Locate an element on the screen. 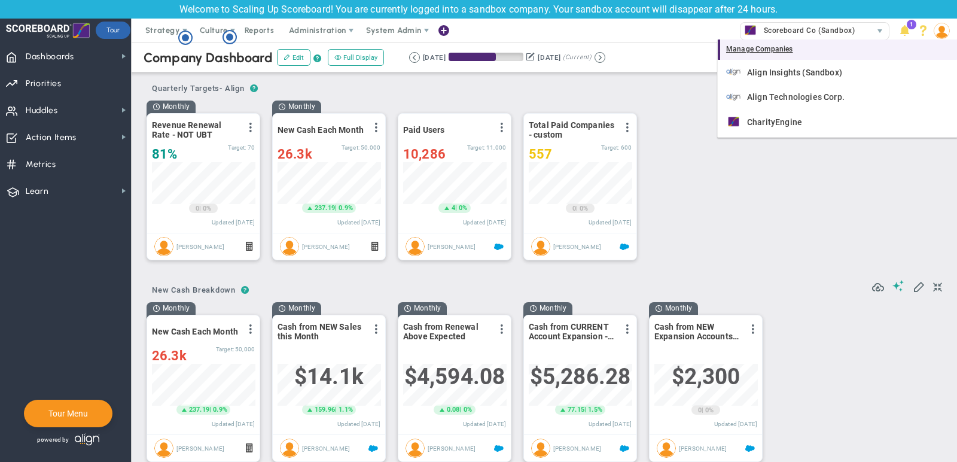 The image size is (957, 462). span: System Admin is located at coordinates (394, 30).